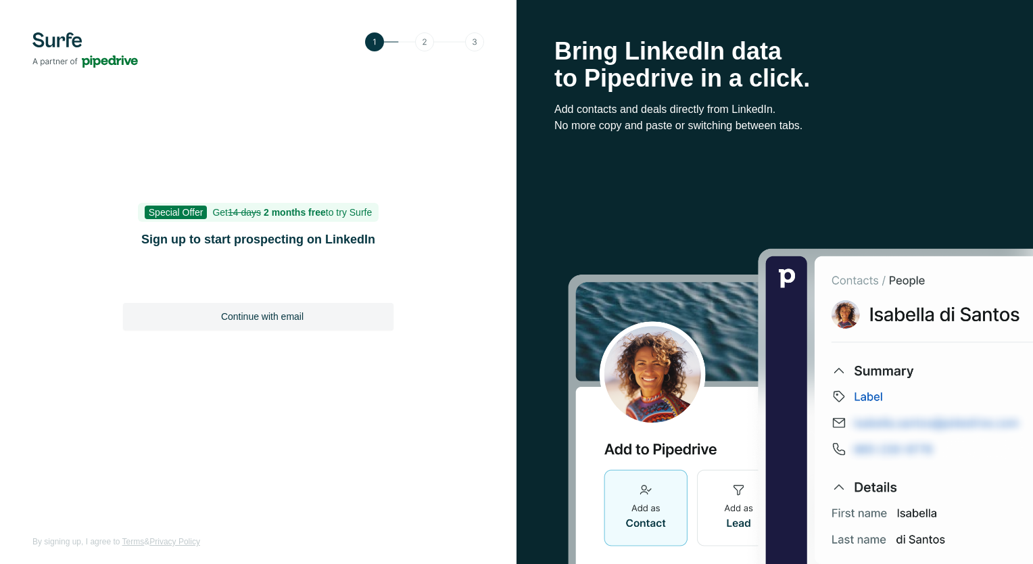 Image resolution: width=1033 pixels, height=564 pixels. Describe the element at coordinates (775, 110) in the screenshot. I see `p: Add contacts and deals directly from LinkedIn.` at that location.